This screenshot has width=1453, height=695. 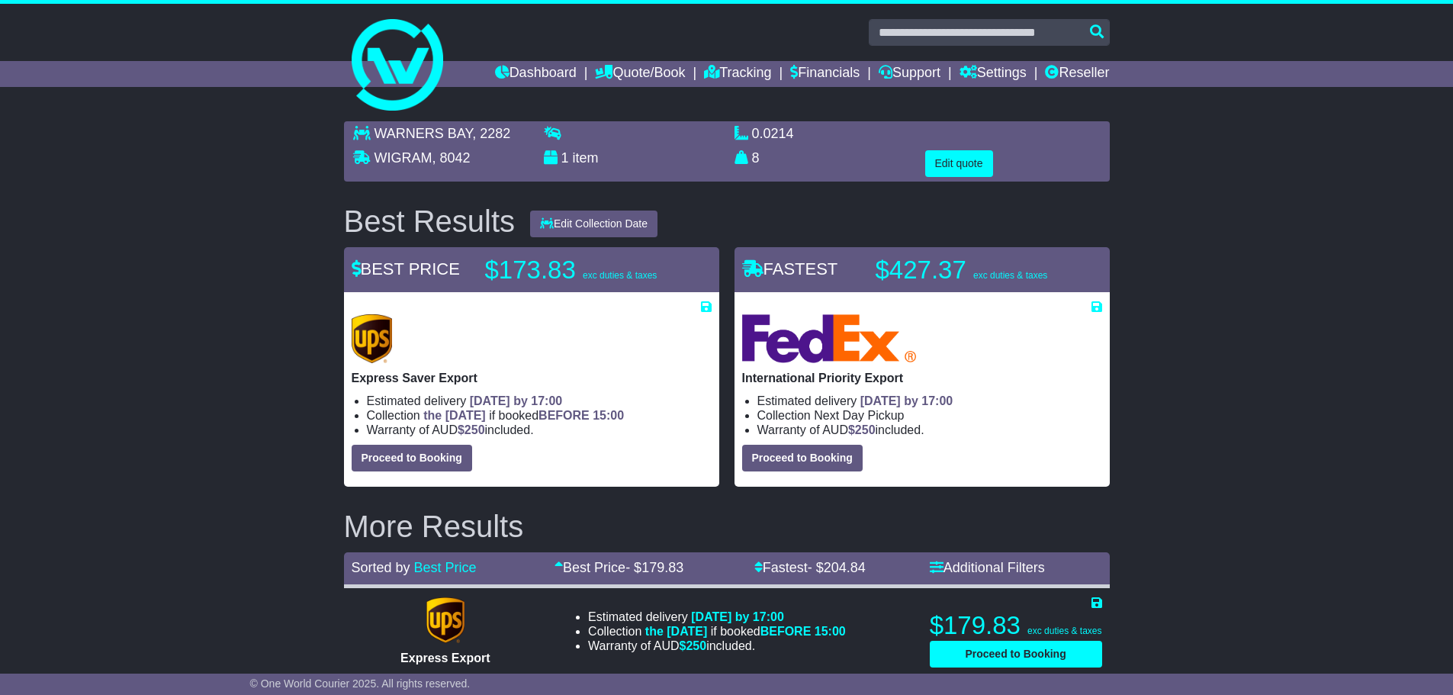 What do you see at coordinates (491, 133) in the screenshot?
I see `span: , 2282` at bounding box center [491, 133].